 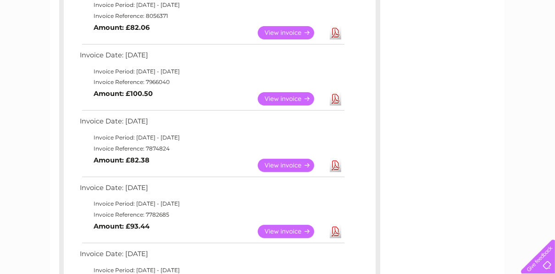 I want to click on a: Telecoms, so click(x=456, y=42).